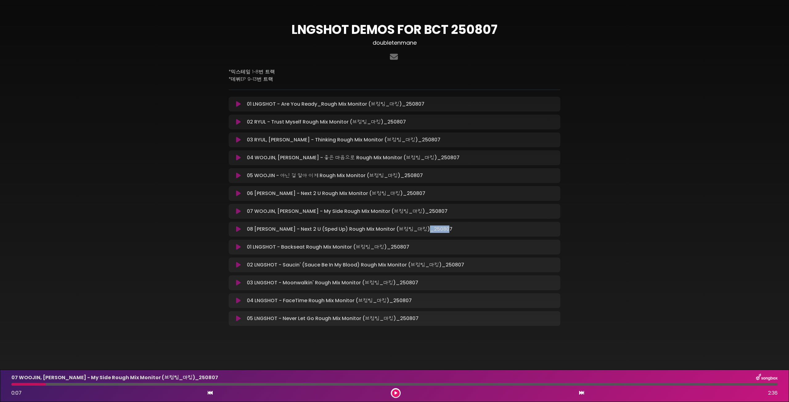 The image size is (789, 402). What do you see at coordinates (394, 30) in the screenshot?
I see `h1: LNGSHOT DEMOS FOR BCT 250807` at bounding box center [394, 30].